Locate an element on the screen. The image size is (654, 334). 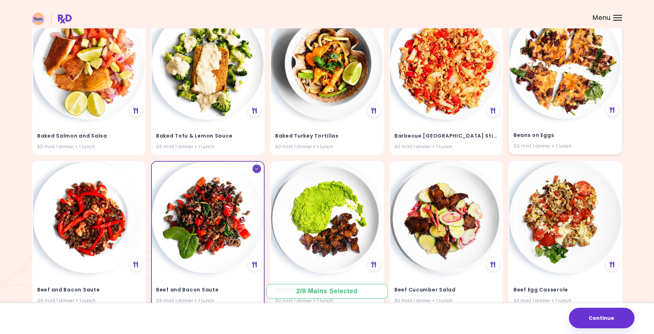
h4: Beef Cucumber Salad is located at coordinates (446, 290).